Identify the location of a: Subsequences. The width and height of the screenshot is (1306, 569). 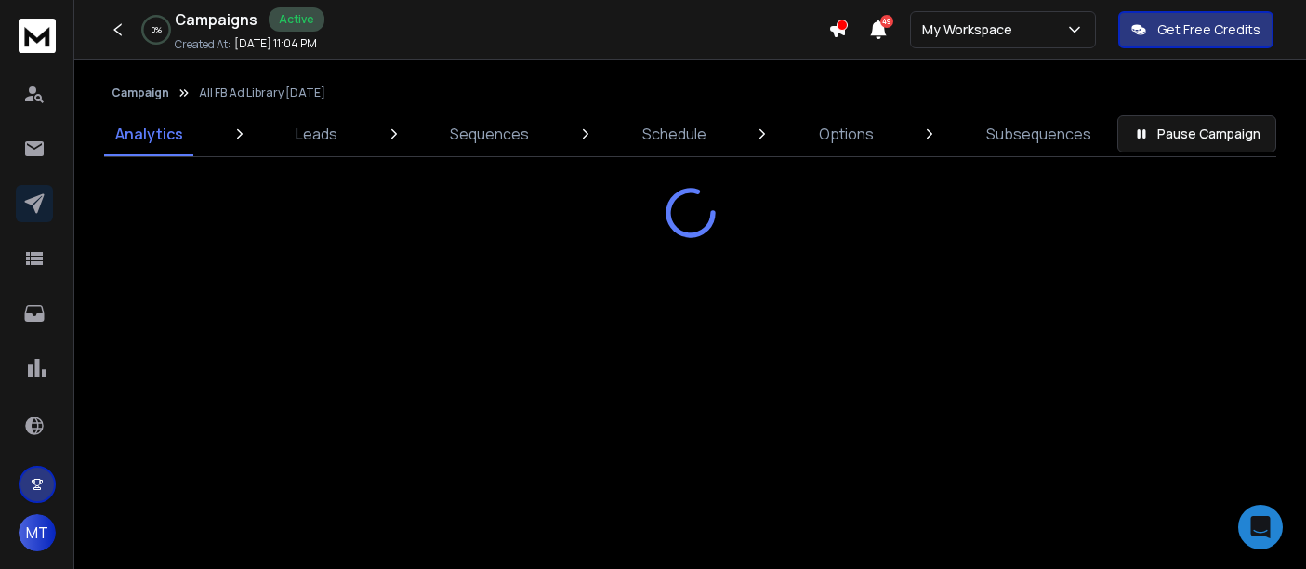
(1038, 134).